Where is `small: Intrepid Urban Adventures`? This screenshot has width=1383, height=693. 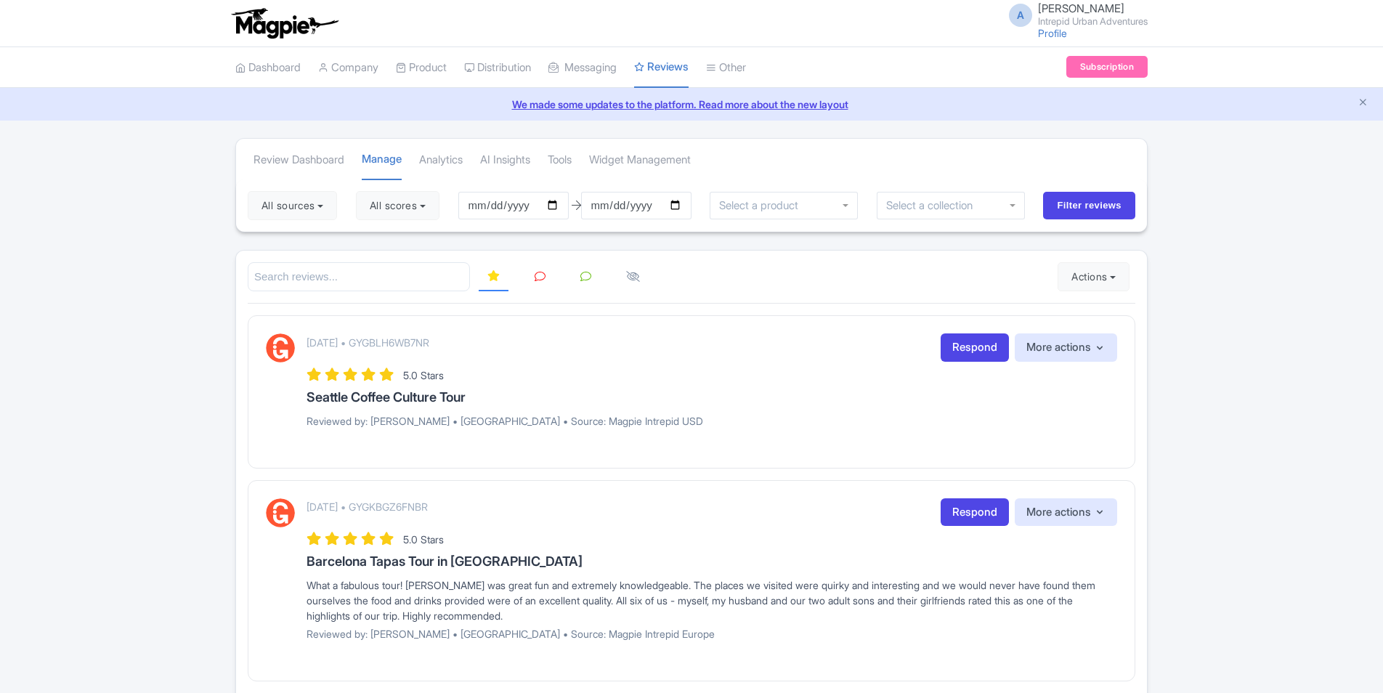 small: Intrepid Urban Adventures is located at coordinates (1092, 21).